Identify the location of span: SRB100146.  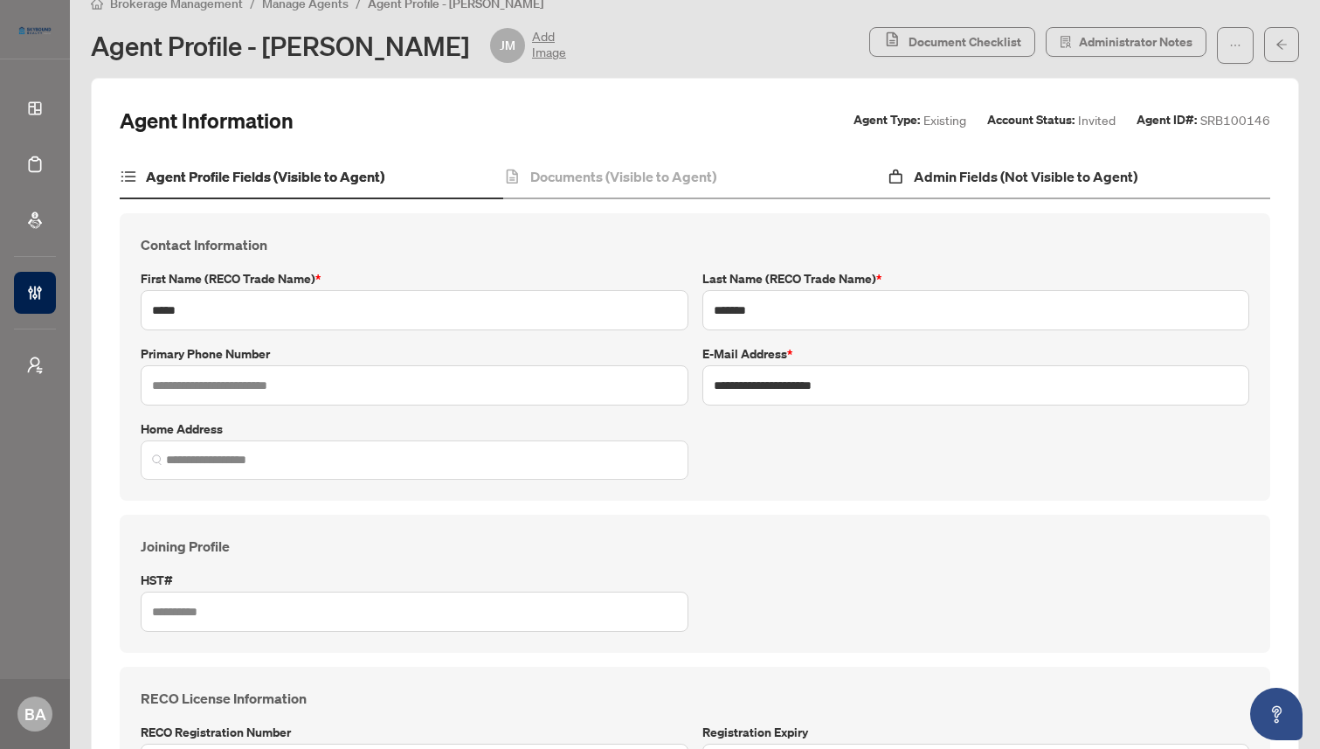
(1235, 120).